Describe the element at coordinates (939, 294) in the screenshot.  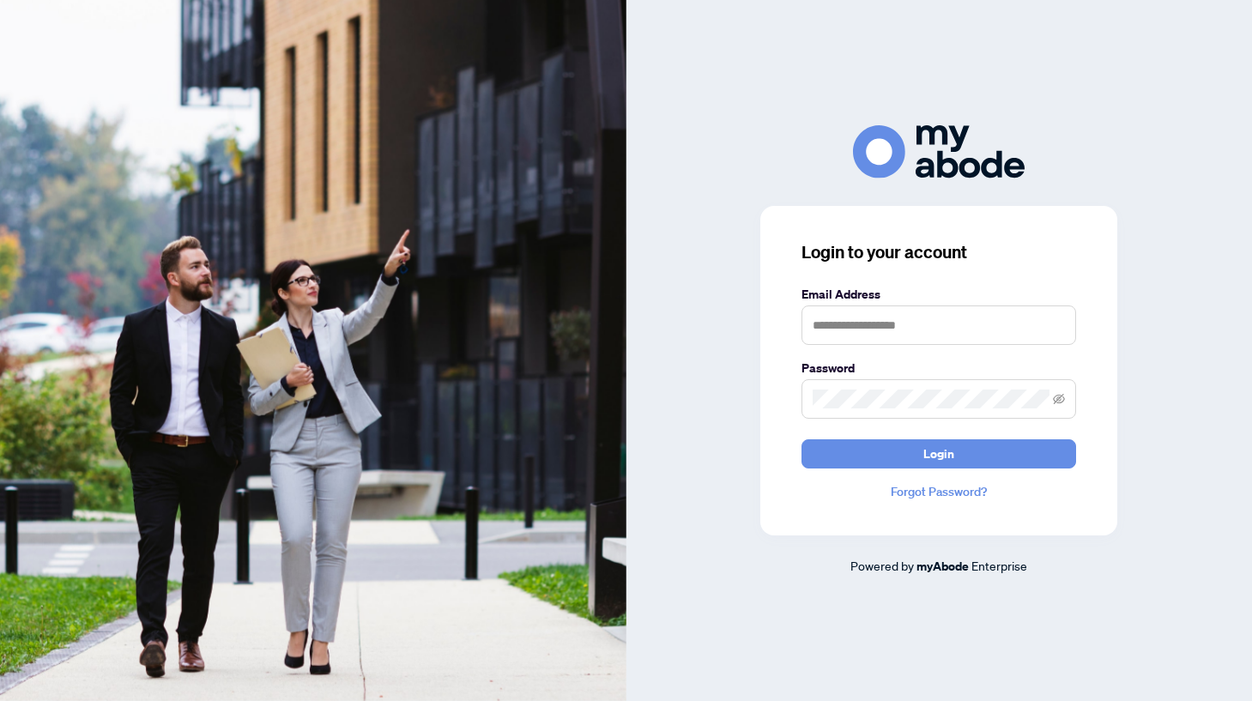
I see `label: Email Address` at that location.